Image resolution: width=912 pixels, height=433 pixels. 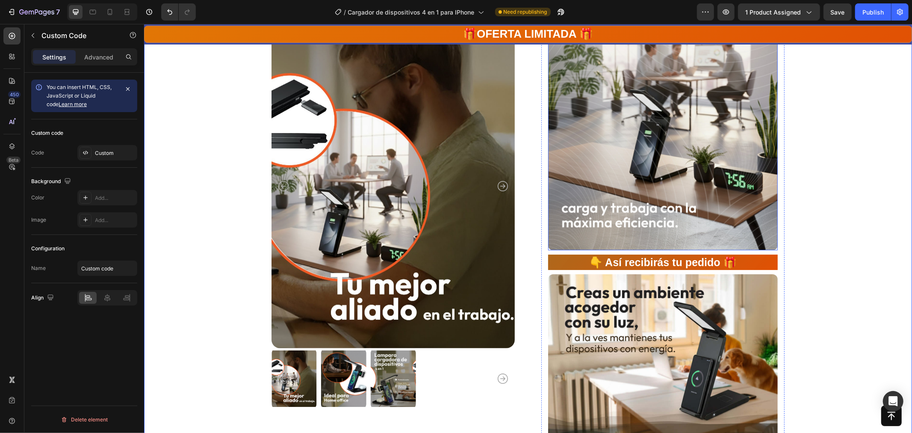 What do you see at coordinates (84, 420) in the screenshot?
I see `button: Delete element` at bounding box center [84, 420].